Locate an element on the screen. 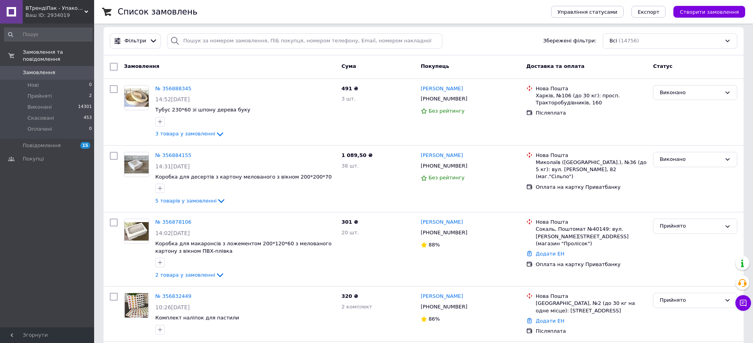 This screenshot has width=753, height=343. span: Всі is located at coordinates (614, 41).